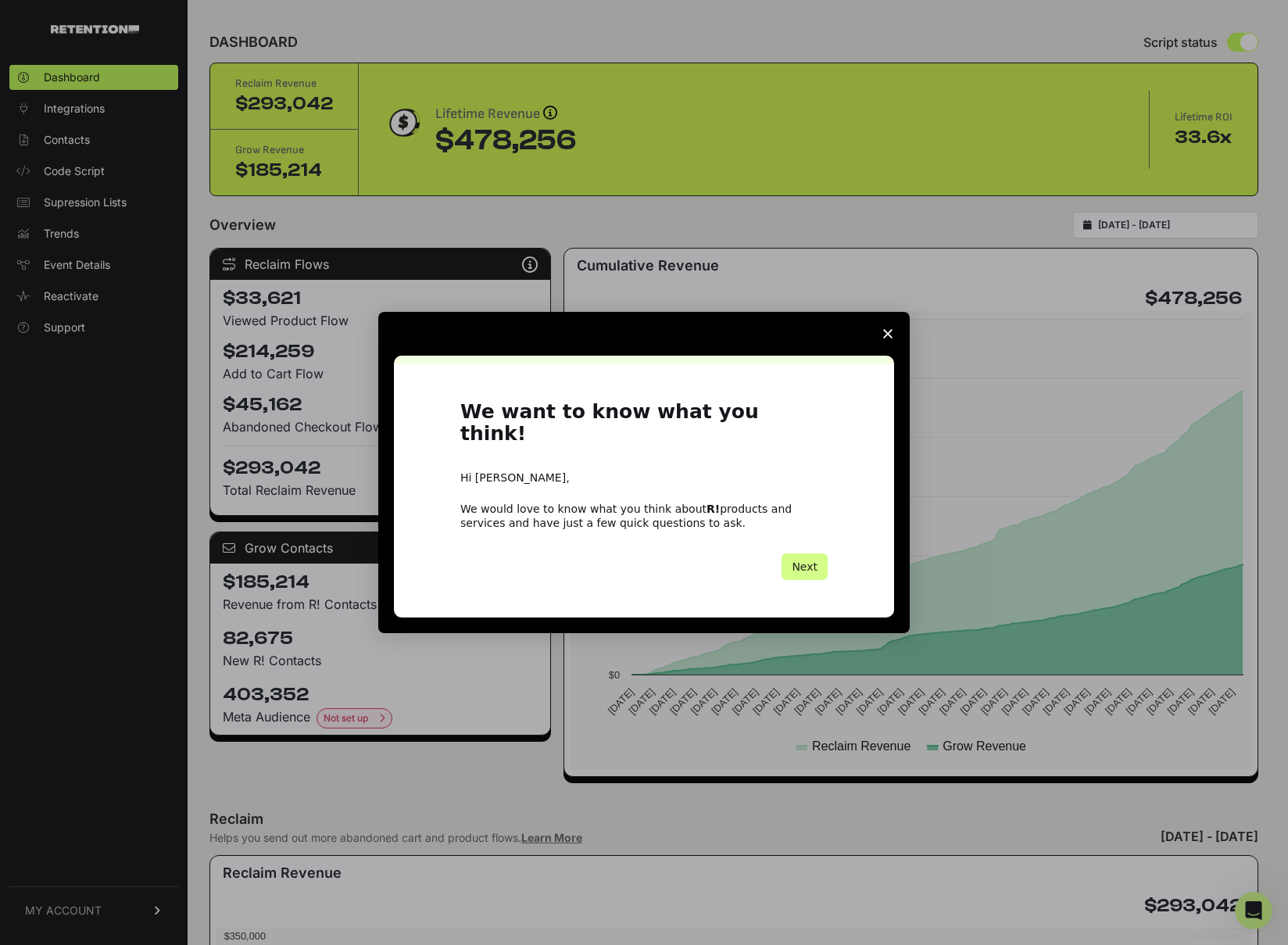 This screenshot has width=1288, height=945. I want to click on span: Close survey, so click(888, 333).